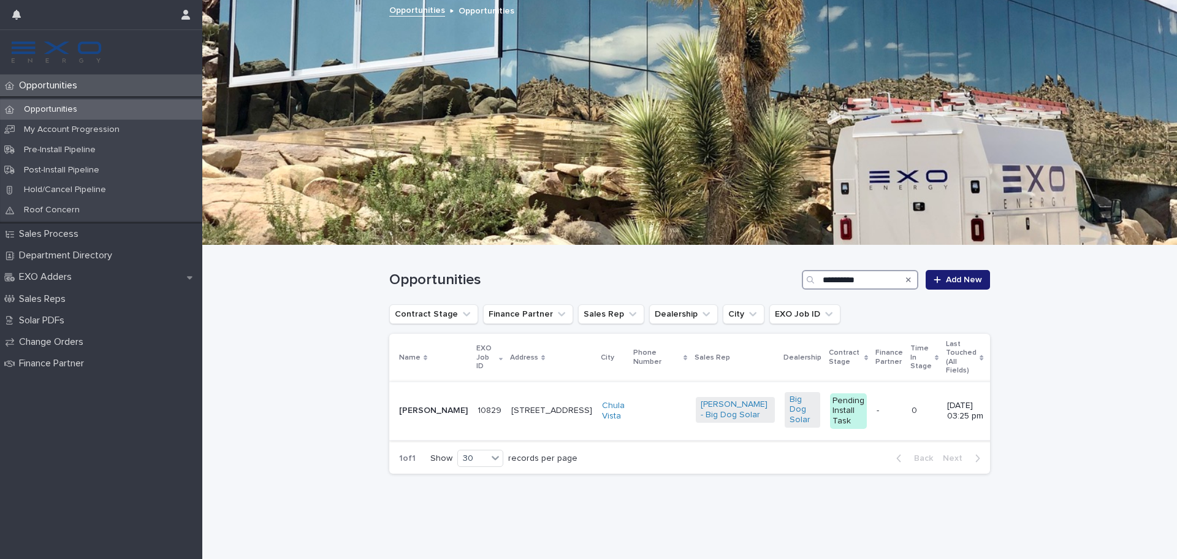  I want to click on p: Pre-Install Pipeline, so click(59, 150).